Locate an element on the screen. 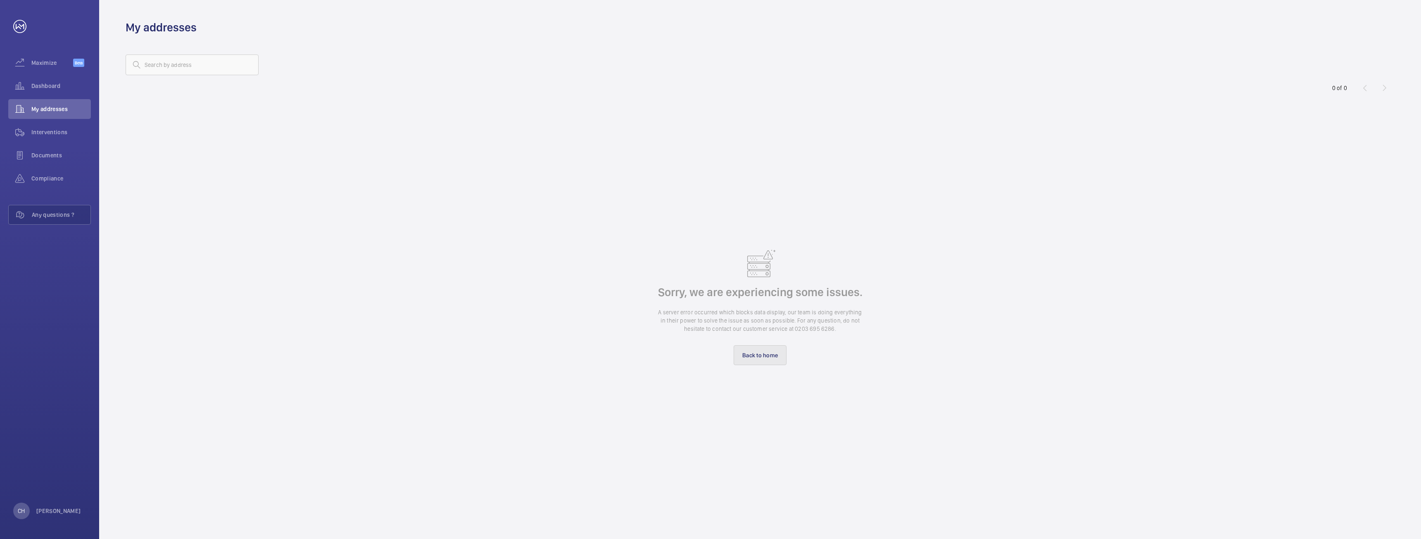 The width and height of the screenshot is (1421, 539). input: Search by address is located at coordinates (192, 65).